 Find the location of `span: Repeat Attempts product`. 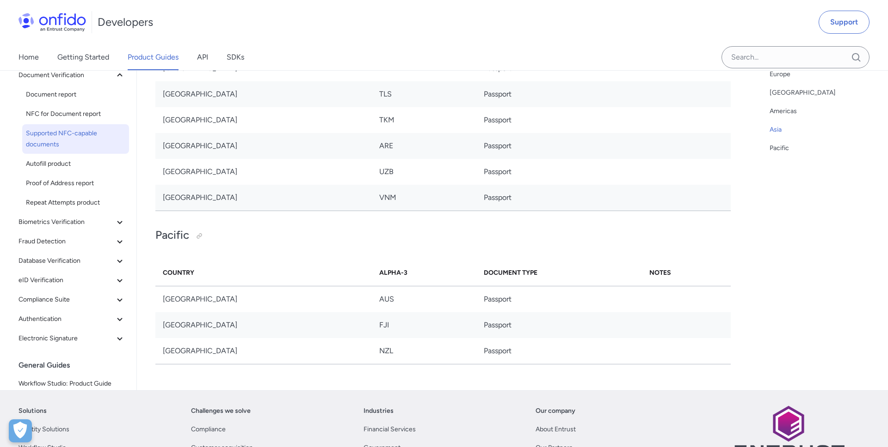

span: Repeat Attempts product is located at coordinates (75, 203).